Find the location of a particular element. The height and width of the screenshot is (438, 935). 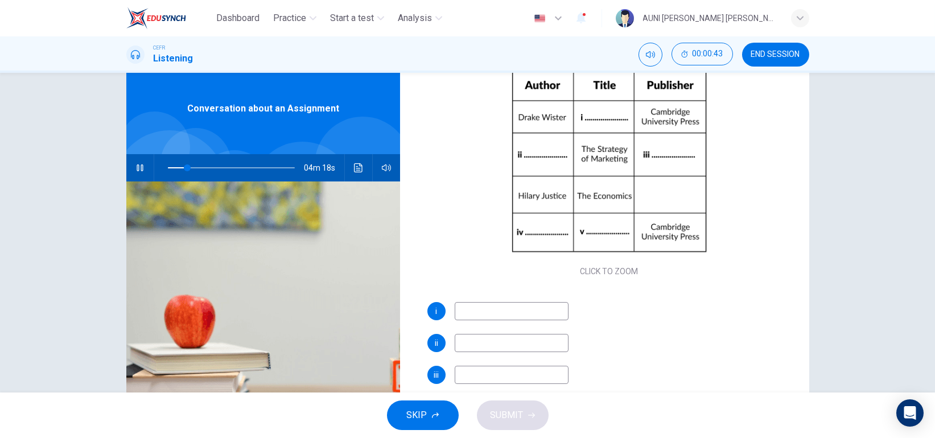

span: 00:00:43 is located at coordinates (708, 54).